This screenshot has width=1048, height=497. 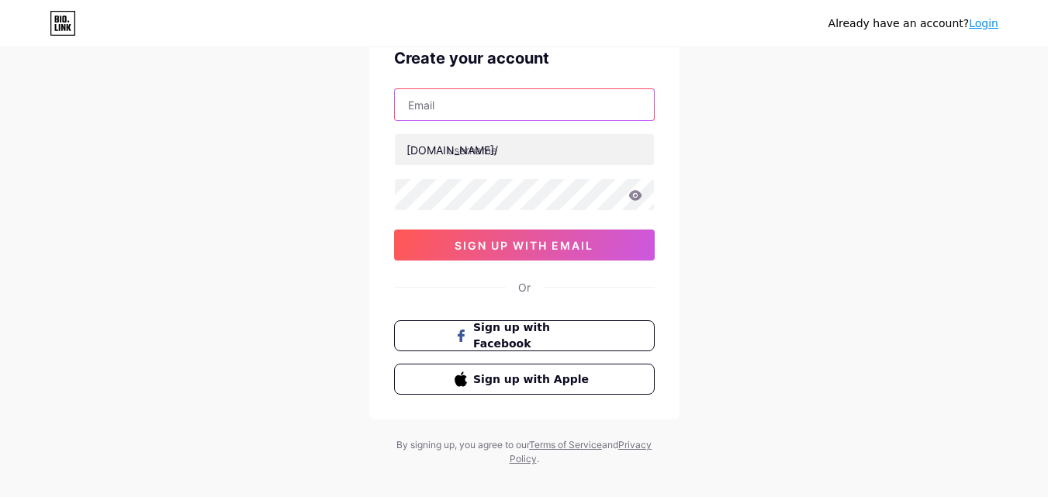 I want to click on a: Terms of Service, so click(x=565, y=444).